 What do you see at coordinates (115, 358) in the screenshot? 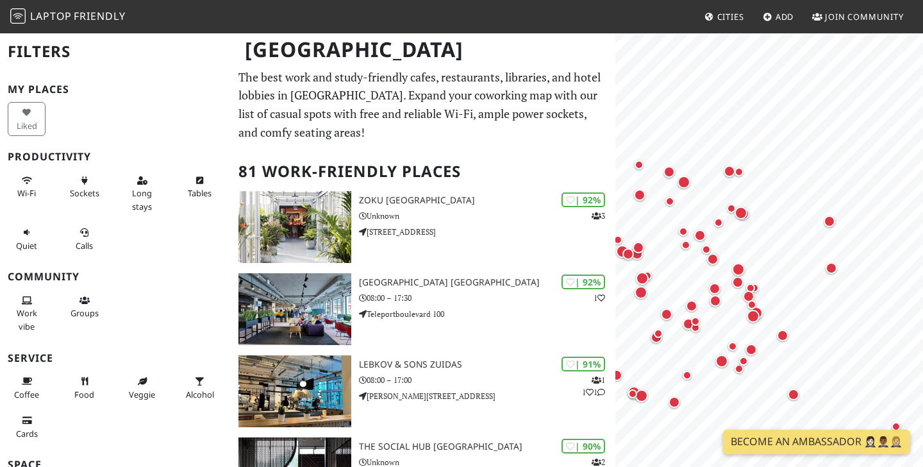
I see `h3: Service` at bounding box center [115, 358].